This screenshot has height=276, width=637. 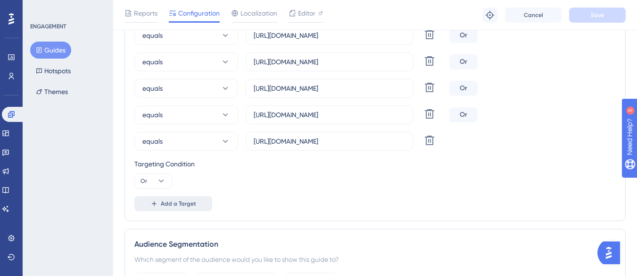 What do you see at coordinates (50, 50) in the screenshot?
I see `button: Guides` at bounding box center [50, 50].